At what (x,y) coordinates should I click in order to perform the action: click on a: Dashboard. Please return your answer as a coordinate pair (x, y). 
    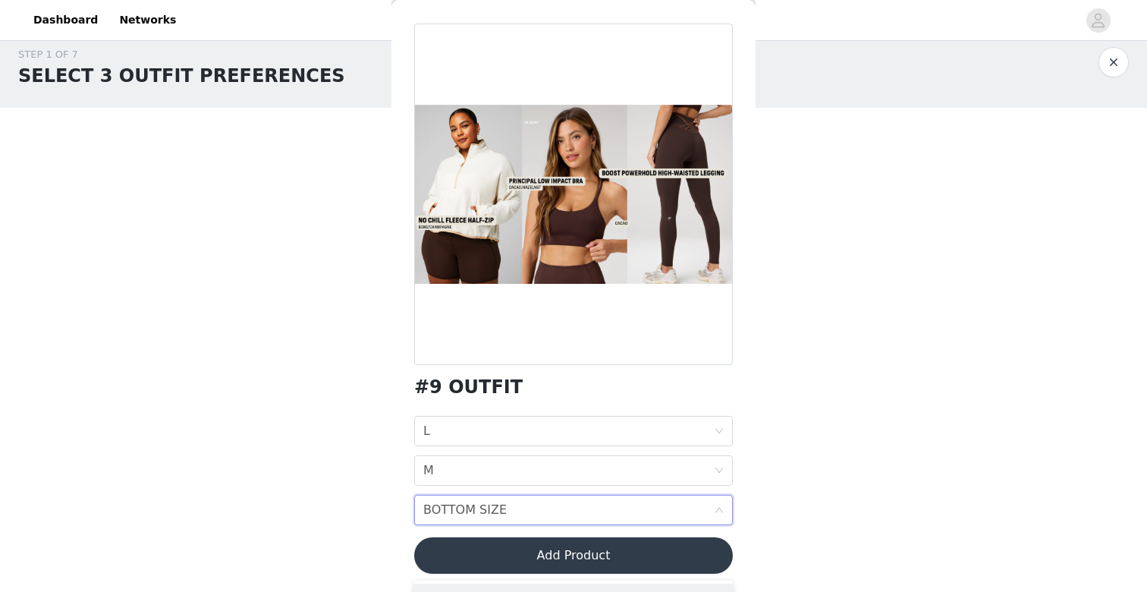
    Looking at the image, I should click on (65, 20).